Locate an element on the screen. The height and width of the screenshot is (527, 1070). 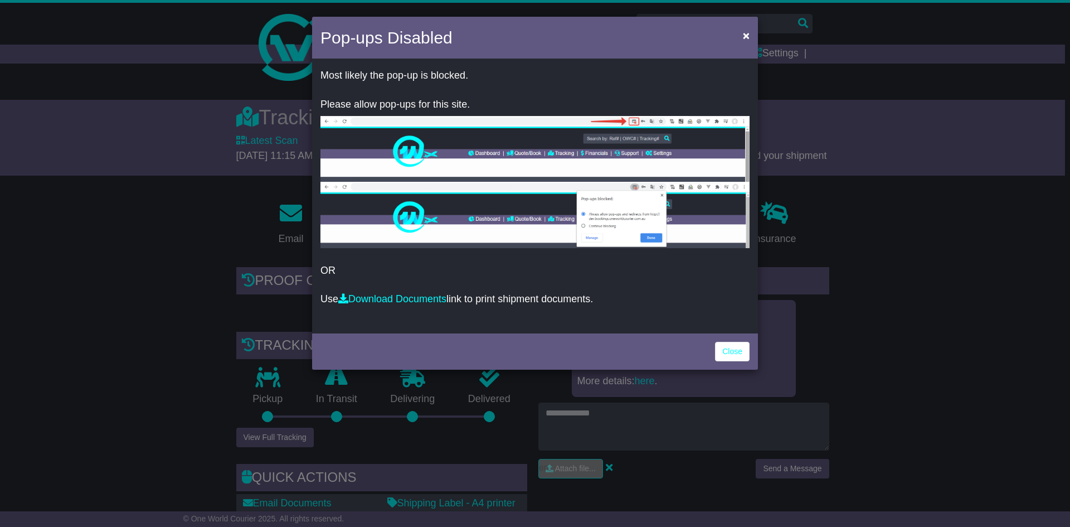
p: Please allow pop-ups for this site. is located at coordinates (535, 105).